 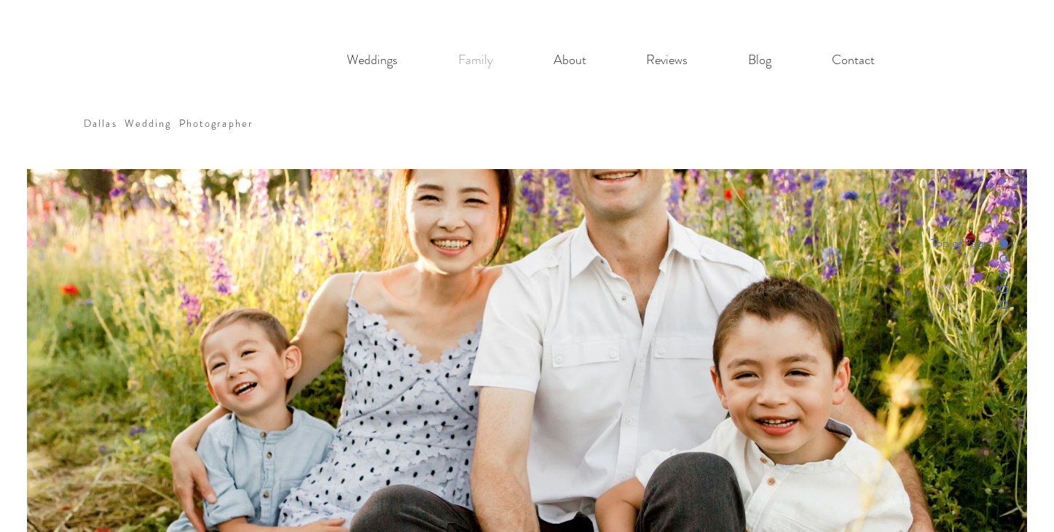 I want to click on a: Top of Page, so click(x=899, y=242).